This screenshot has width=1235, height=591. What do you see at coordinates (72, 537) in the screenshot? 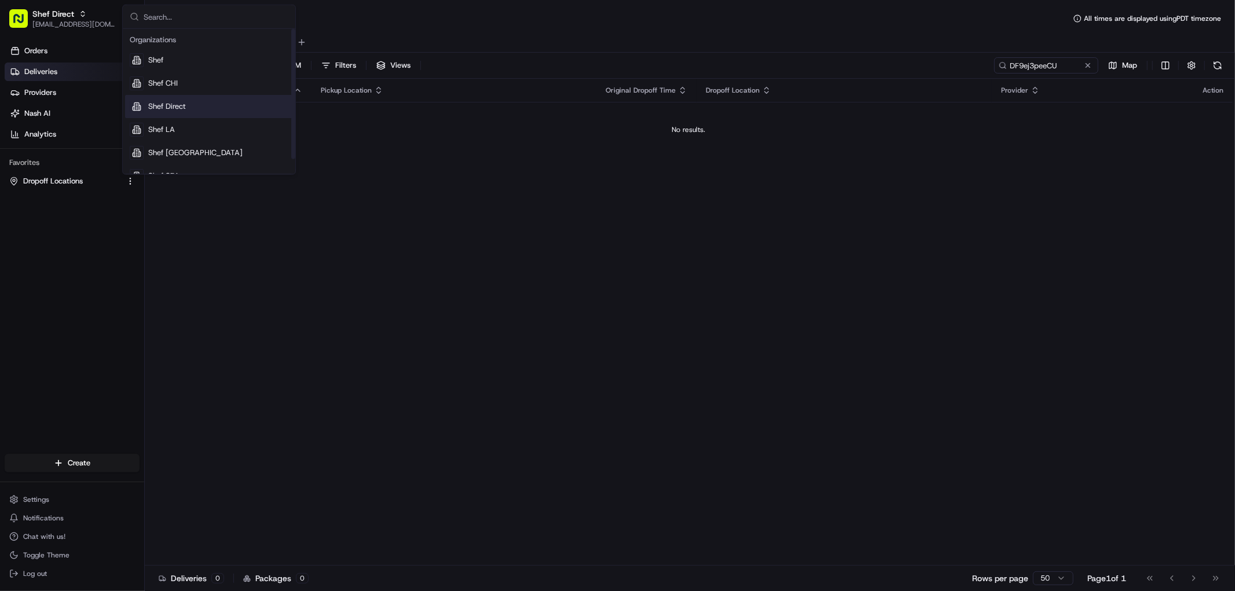
I see `button: Chat with us!` at bounding box center [72, 537].